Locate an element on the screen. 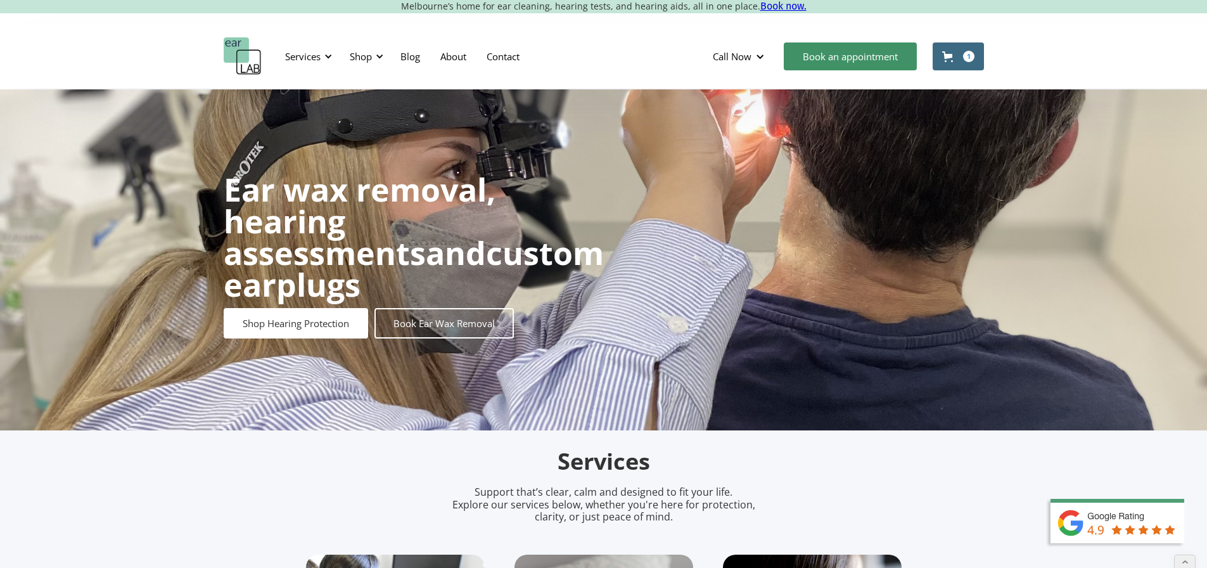  p: Support that’s clear, calm and designed to fit your life. Explore our services below, whether you... is located at coordinates (604, 504).